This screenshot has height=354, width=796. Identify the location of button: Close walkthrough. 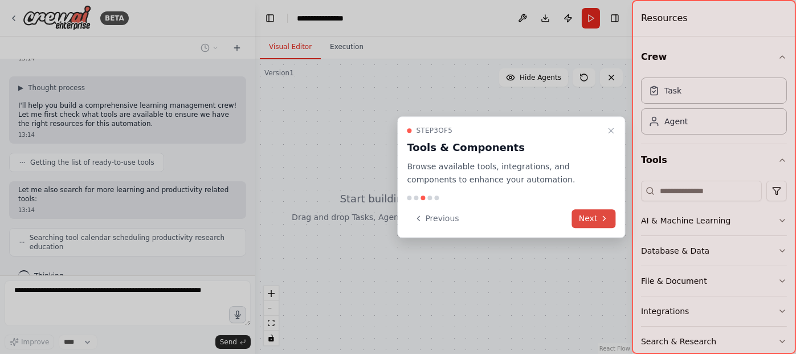
(611, 131).